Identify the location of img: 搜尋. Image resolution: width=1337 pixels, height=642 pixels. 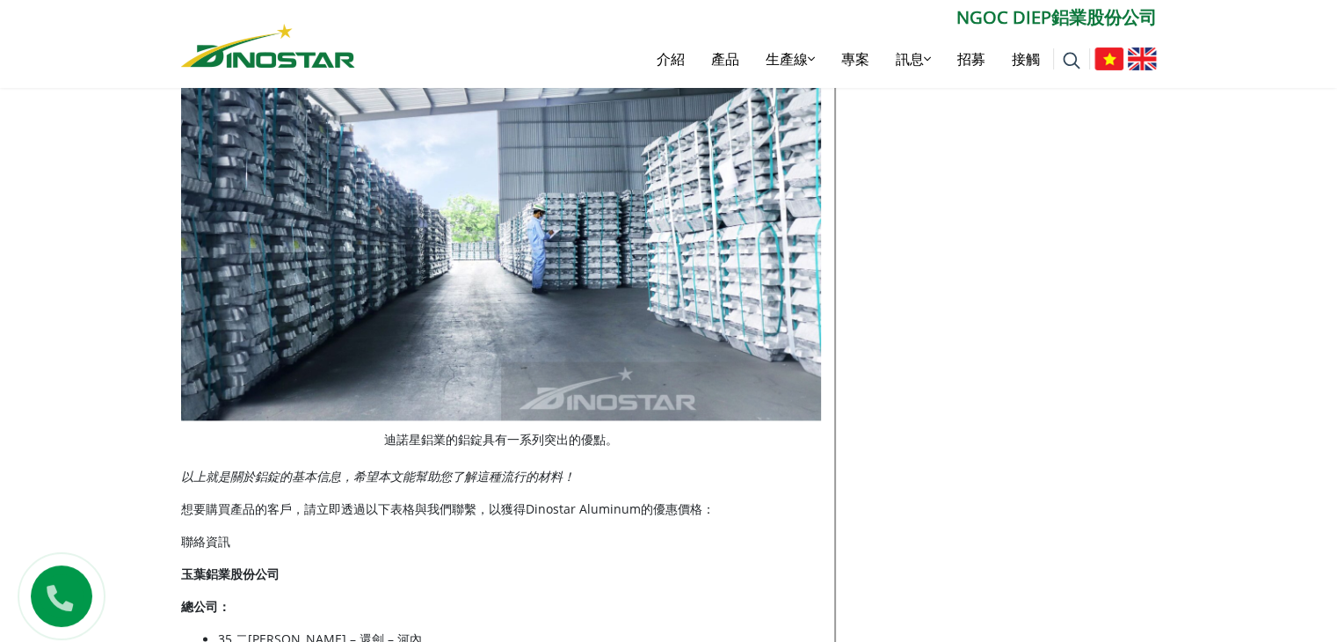
(1072, 61).